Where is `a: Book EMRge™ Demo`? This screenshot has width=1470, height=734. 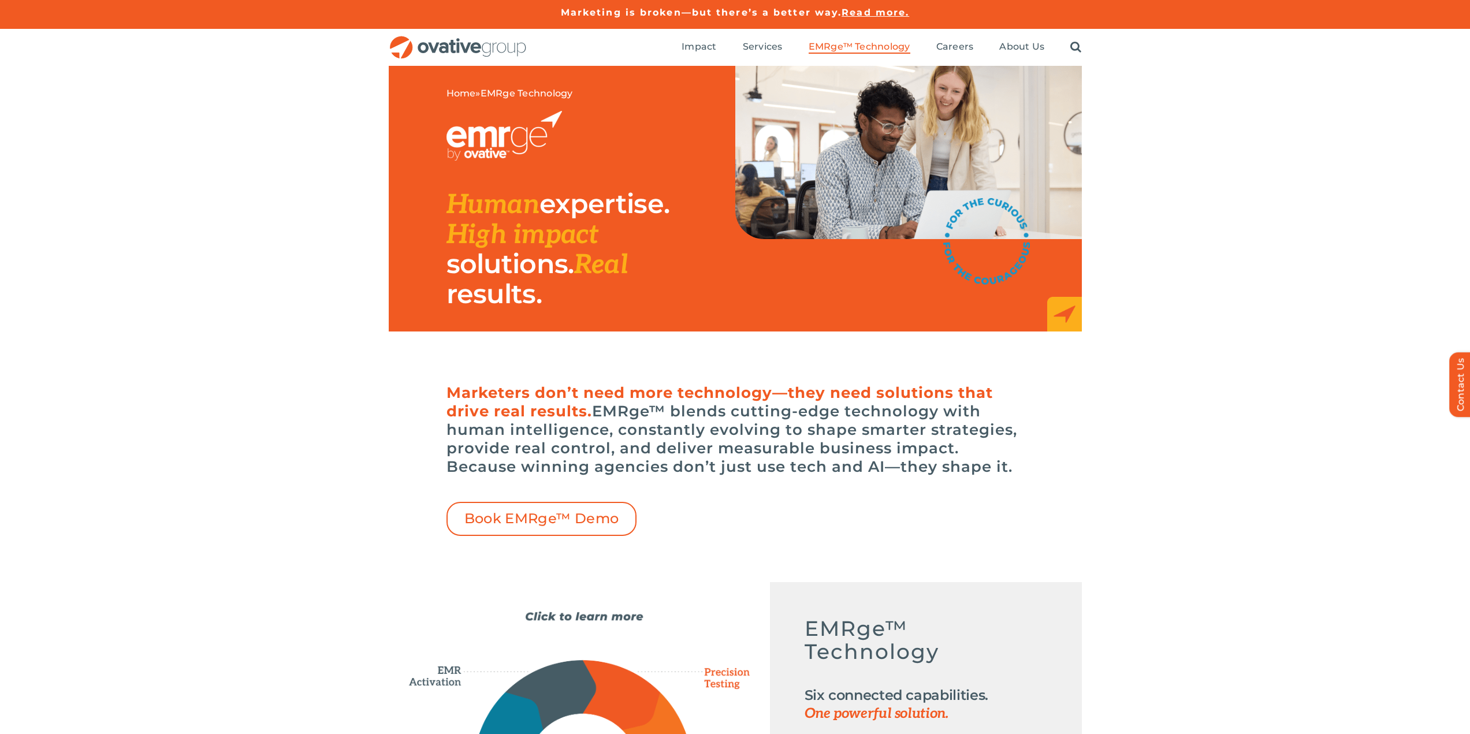 a: Book EMRge™ Demo is located at coordinates (542, 519).